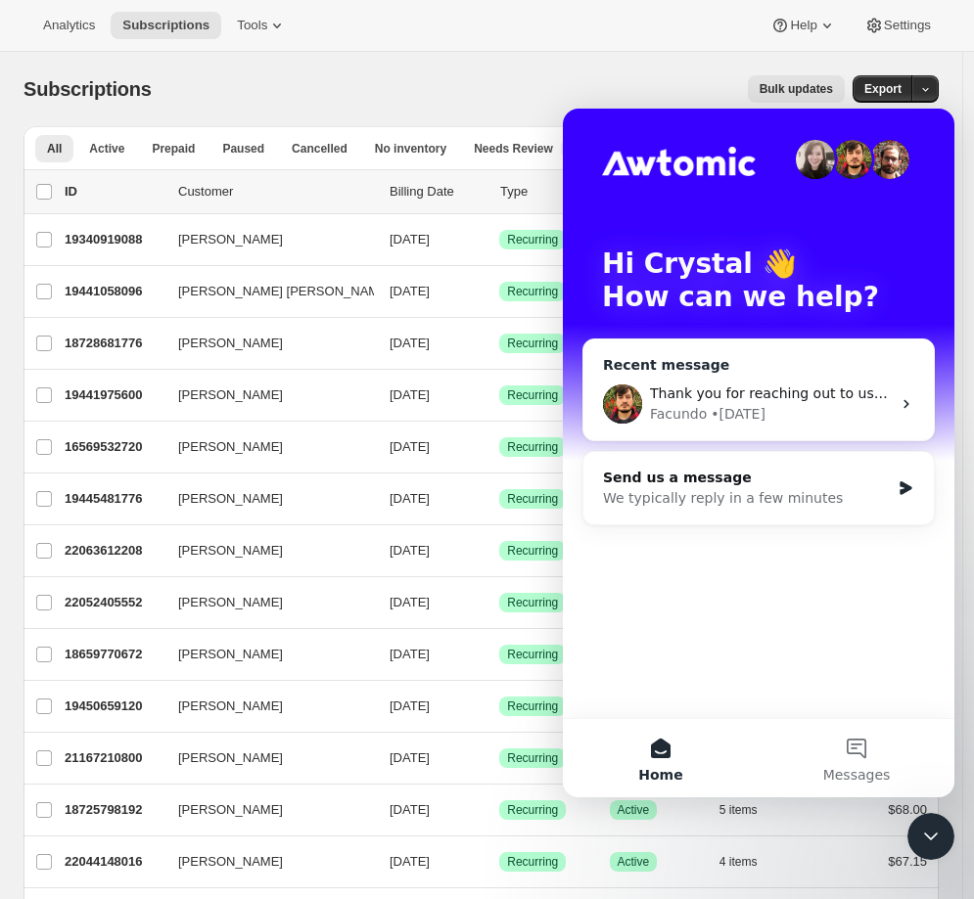 This screenshot has width=974, height=899. Describe the element at coordinates (69, 25) in the screenshot. I see `span: Analytics` at that location.